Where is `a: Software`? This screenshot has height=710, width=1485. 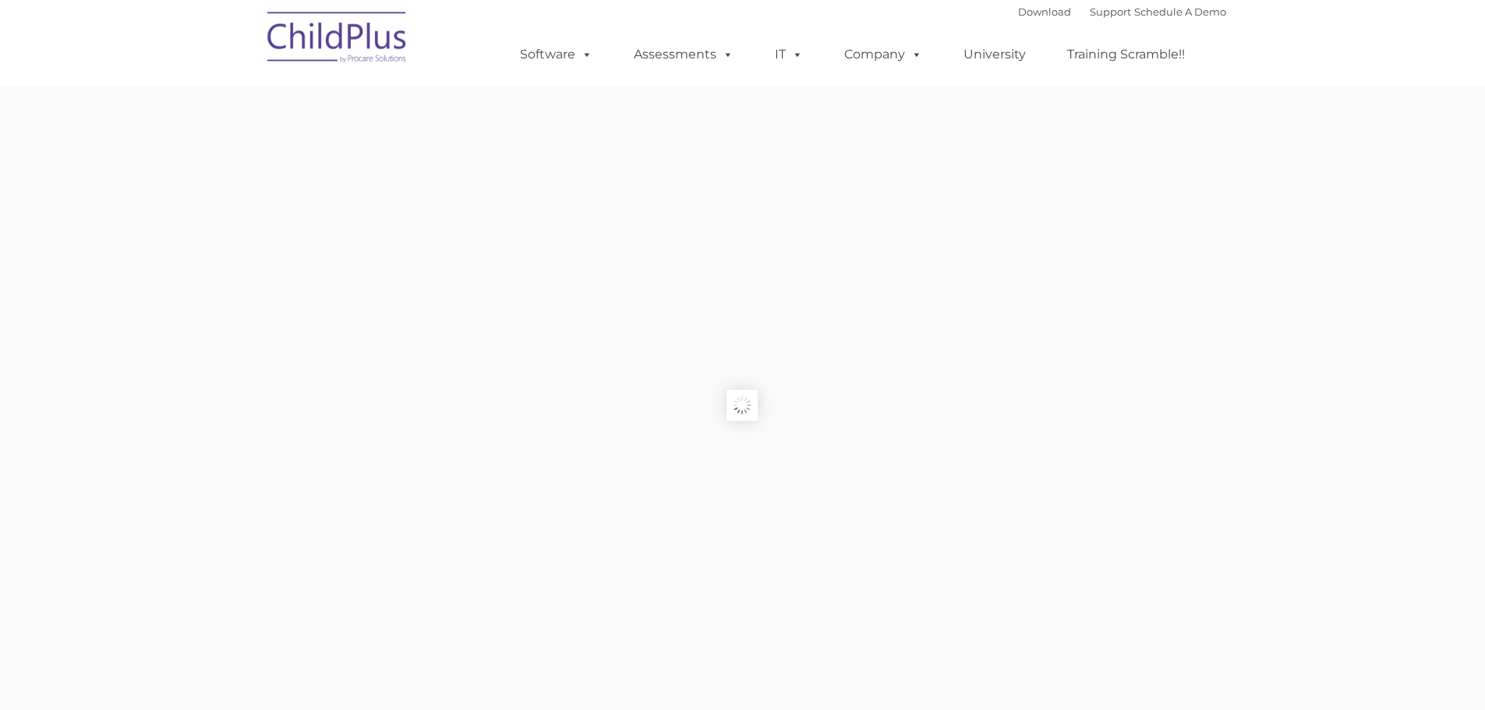
a: Software is located at coordinates (556, 55).